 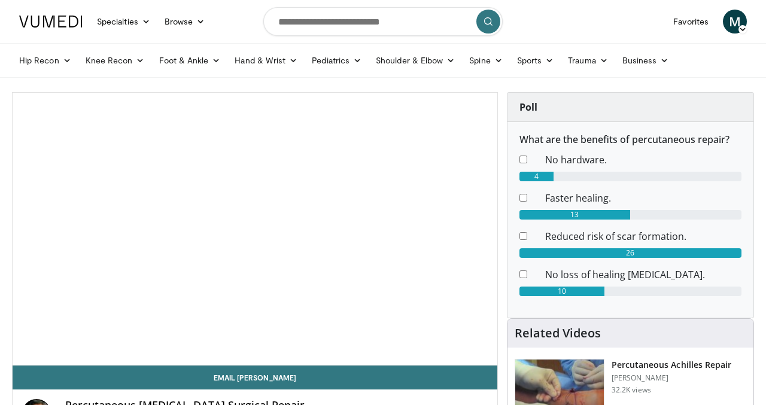 What do you see at coordinates (643, 198) in the screenshot?
I see `dd: Faster healing.` at bounding box center [643, 198].